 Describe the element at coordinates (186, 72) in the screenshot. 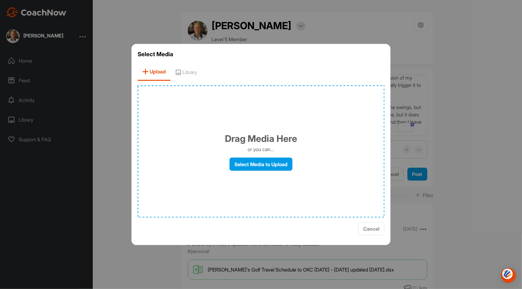

I see `span: Library` at that location.